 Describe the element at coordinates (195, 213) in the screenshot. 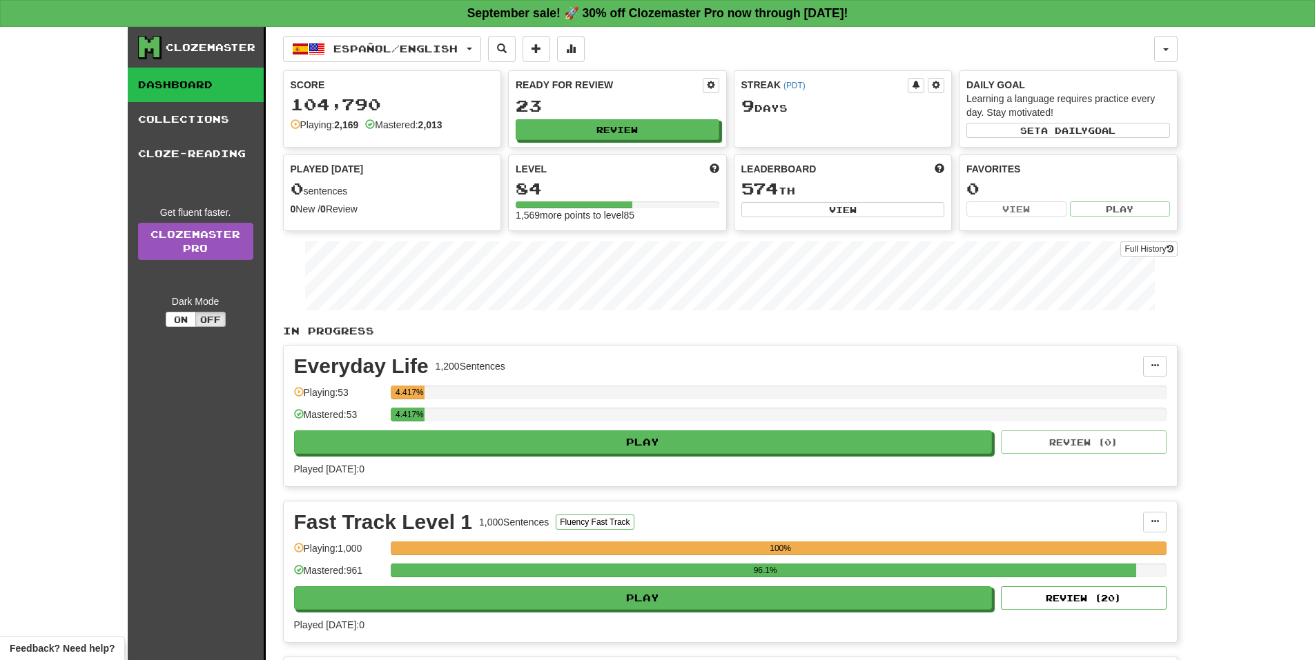

I see `div: Get fluent faster.` at that location.